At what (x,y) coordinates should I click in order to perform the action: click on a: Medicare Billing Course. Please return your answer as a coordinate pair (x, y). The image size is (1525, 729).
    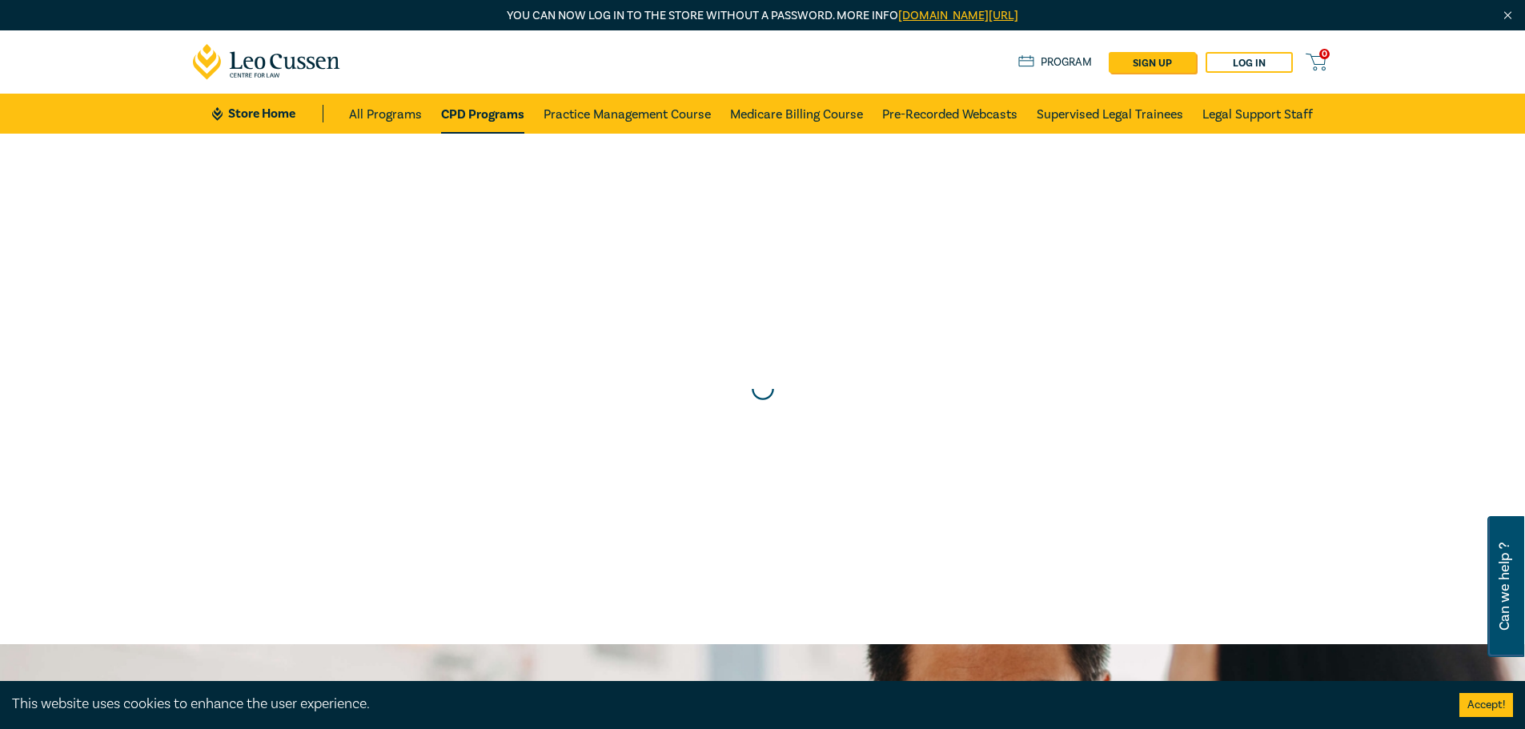
    Looking at the image, I should click on (797, 114).